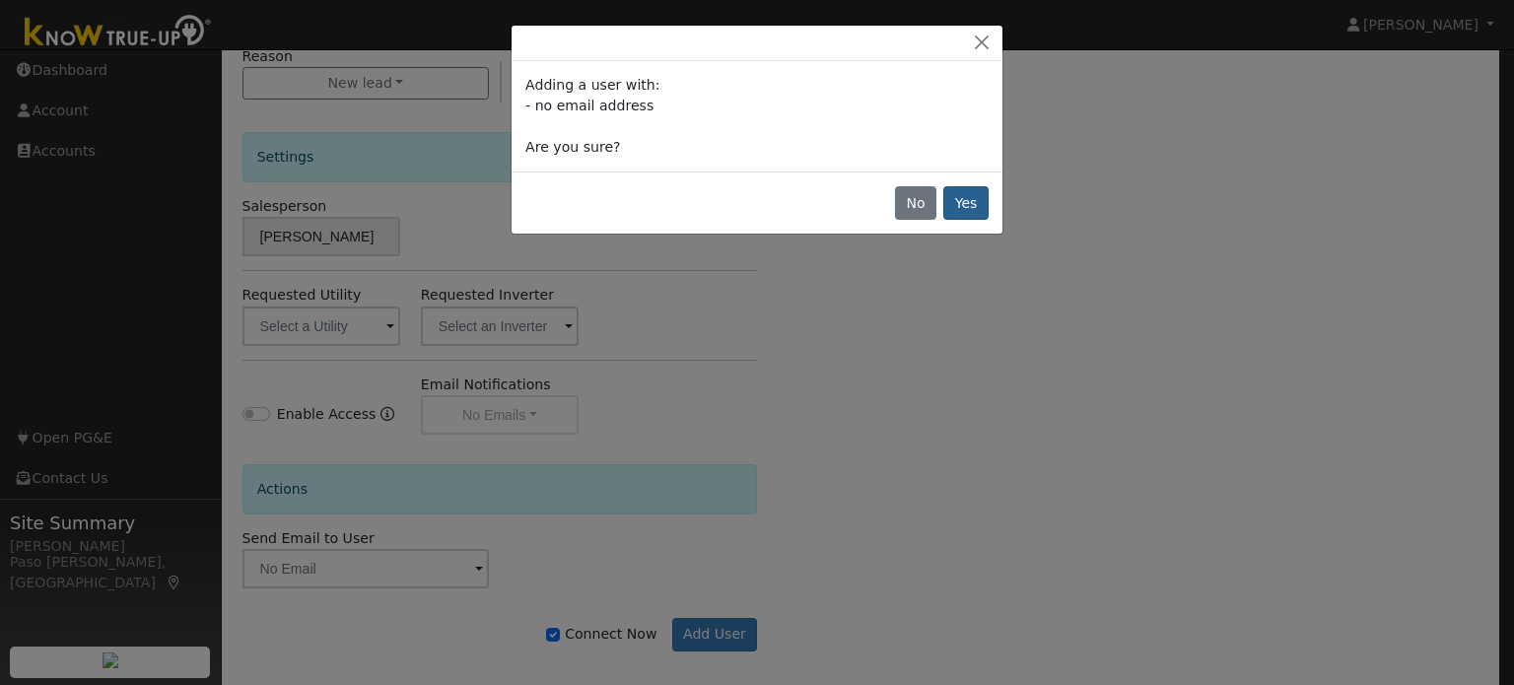 This screenshot has width=1514, height=685. What do you see at coordinates (573, 147) in the screenshot?
I see `span: Are you sure?` at bounding box center [573, 147].